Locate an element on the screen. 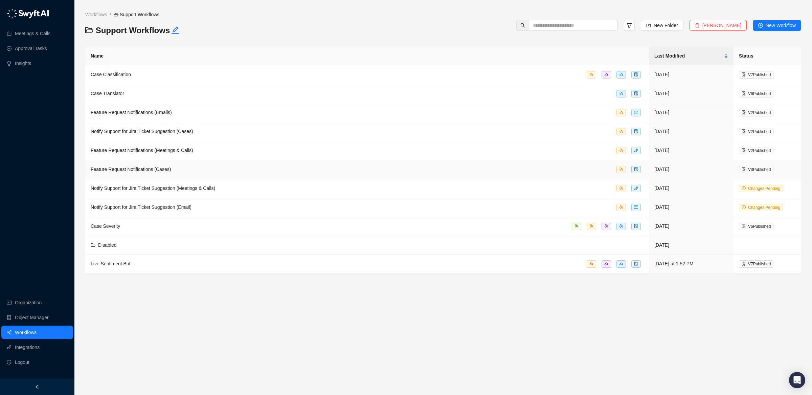 Image resolution: width=812 pixels, height=395 pixels. th: Status is located at coordinates (768, 56).